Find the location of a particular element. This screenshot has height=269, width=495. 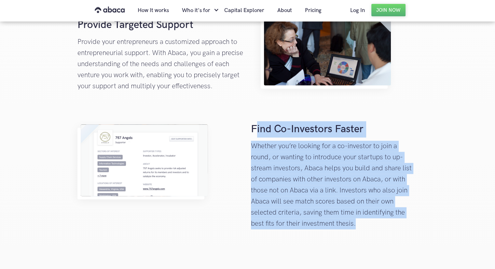

p: Provide your entrepreneurs a customized approach to entrepreneurial support. With Abaca, you gain... is located at coordinates (161, 64).